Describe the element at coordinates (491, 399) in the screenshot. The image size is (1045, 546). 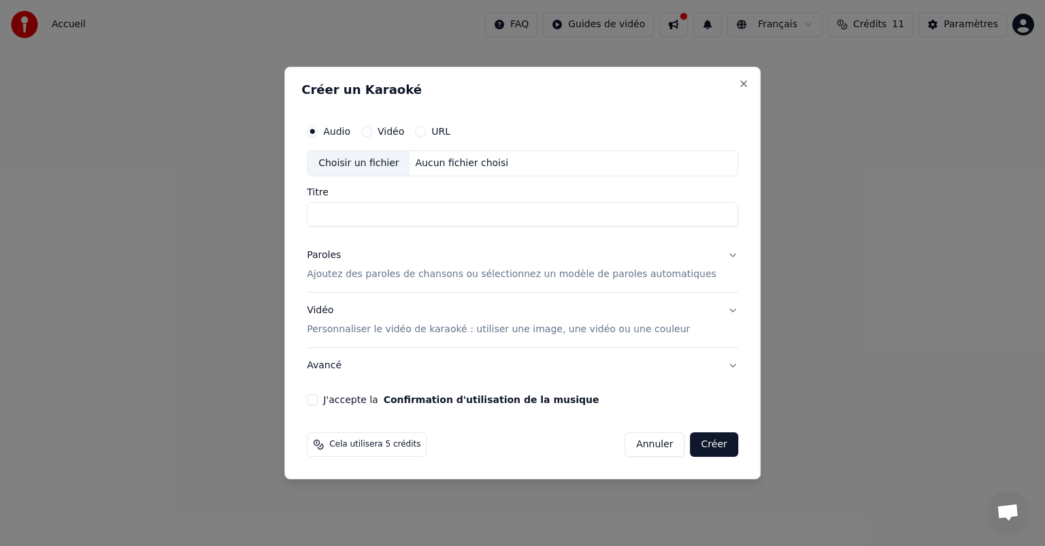
I see `button: J'accepte la` at that location.